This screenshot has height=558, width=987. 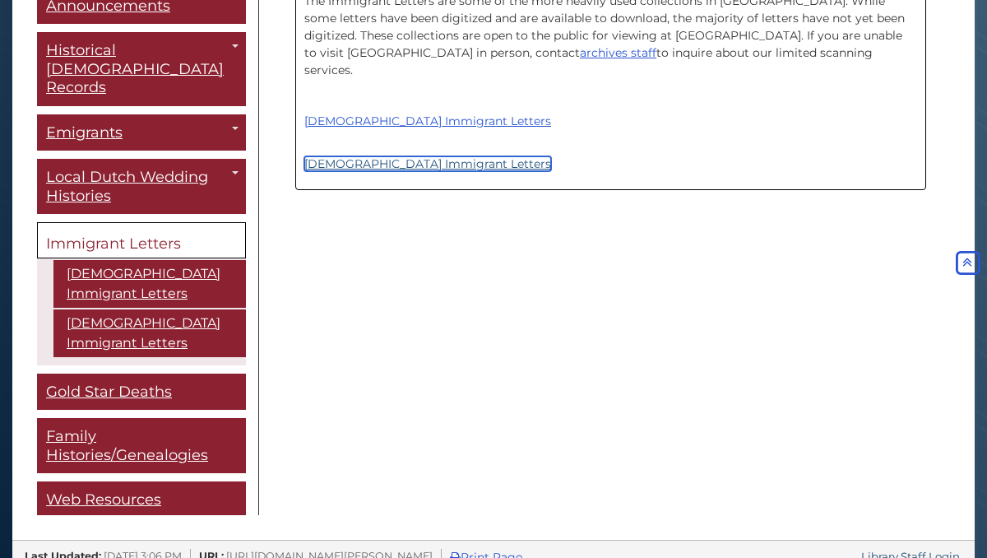 I want to click on span: Emigrants, so click(x=84, y=132).